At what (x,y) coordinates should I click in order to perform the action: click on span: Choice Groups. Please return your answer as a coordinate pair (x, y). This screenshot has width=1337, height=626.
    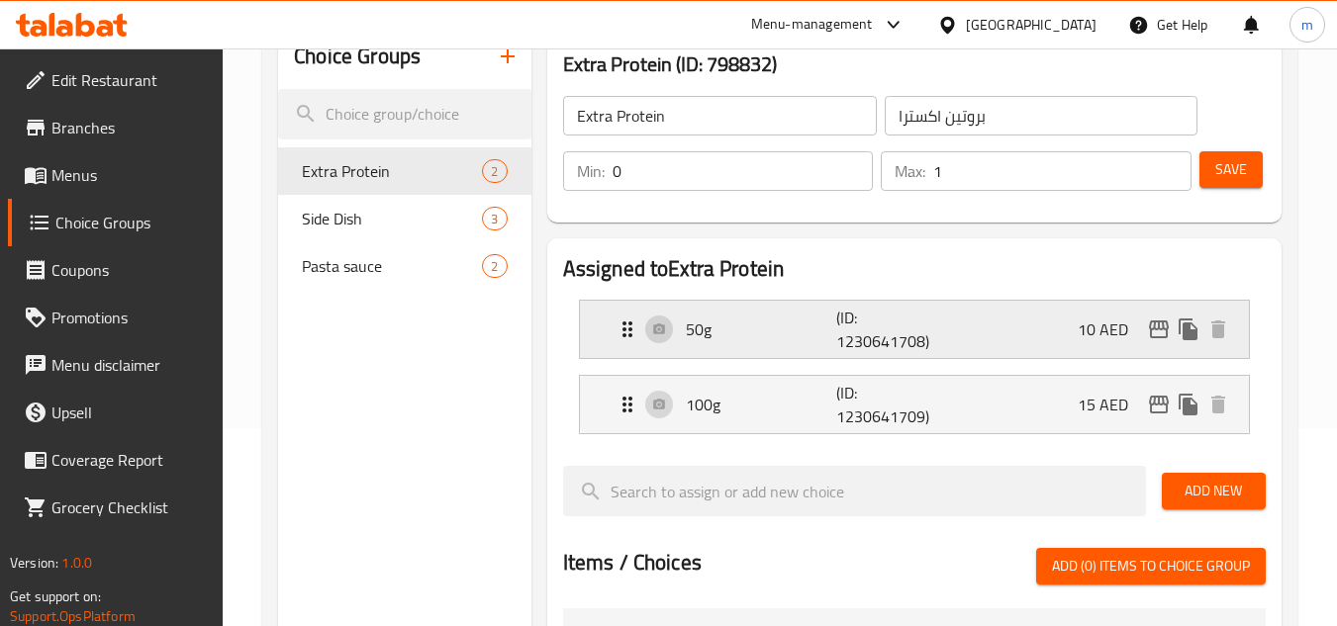
    Looking at the image, I should click on (132, 223).